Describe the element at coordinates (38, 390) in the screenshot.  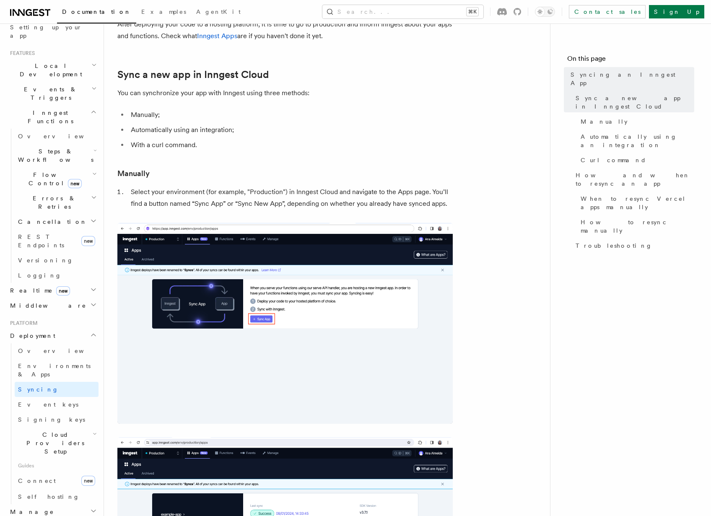
I see `span: Syncing` at that location.